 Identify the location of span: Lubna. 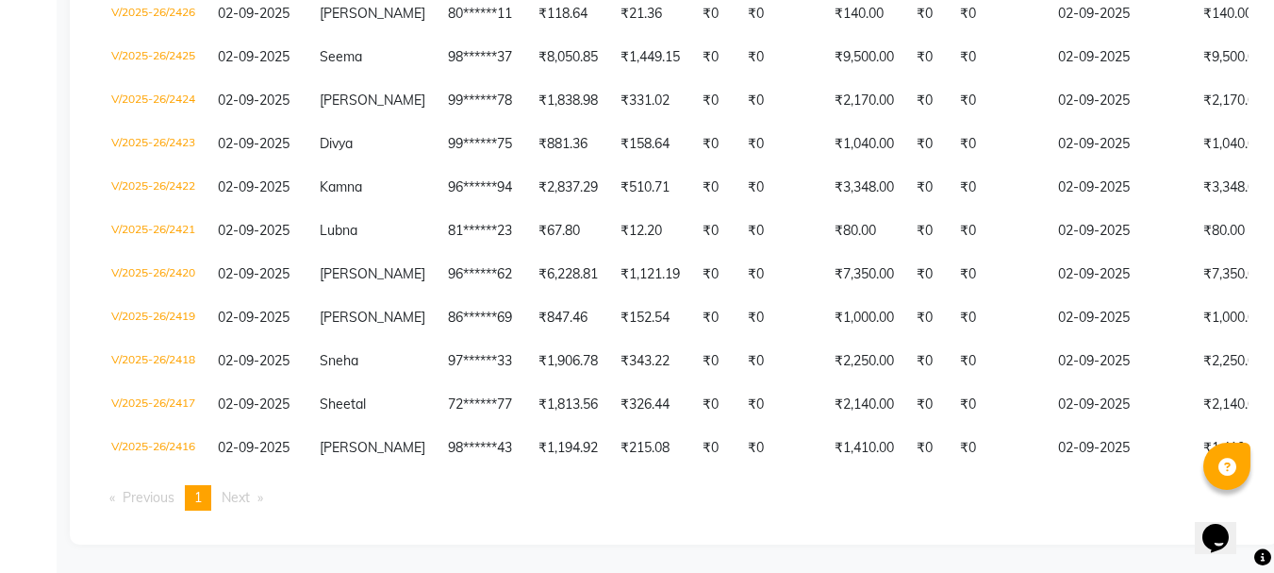
(339, 230).